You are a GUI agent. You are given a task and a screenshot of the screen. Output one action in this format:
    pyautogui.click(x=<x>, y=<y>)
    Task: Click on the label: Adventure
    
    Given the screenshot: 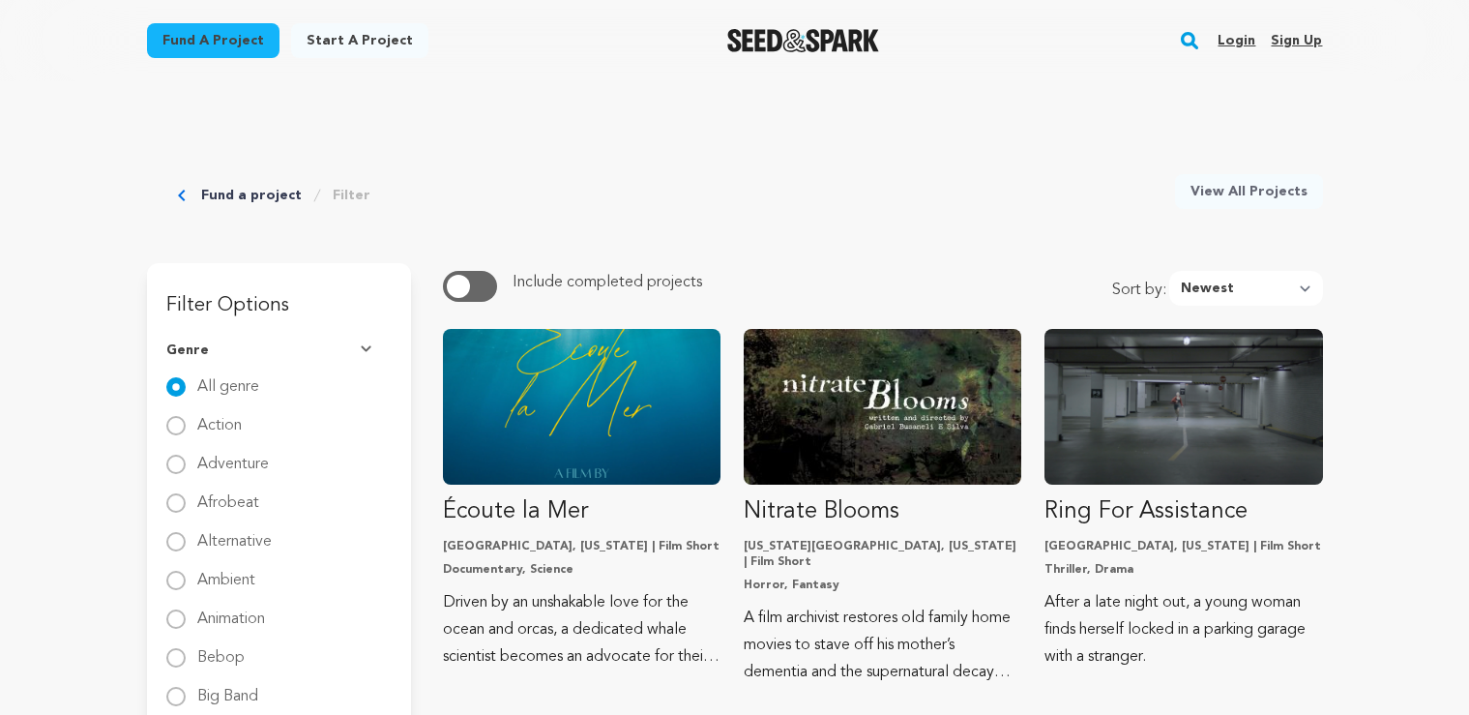 What is the action you would take?
    pyautogui.click(x=233, y=457)
    